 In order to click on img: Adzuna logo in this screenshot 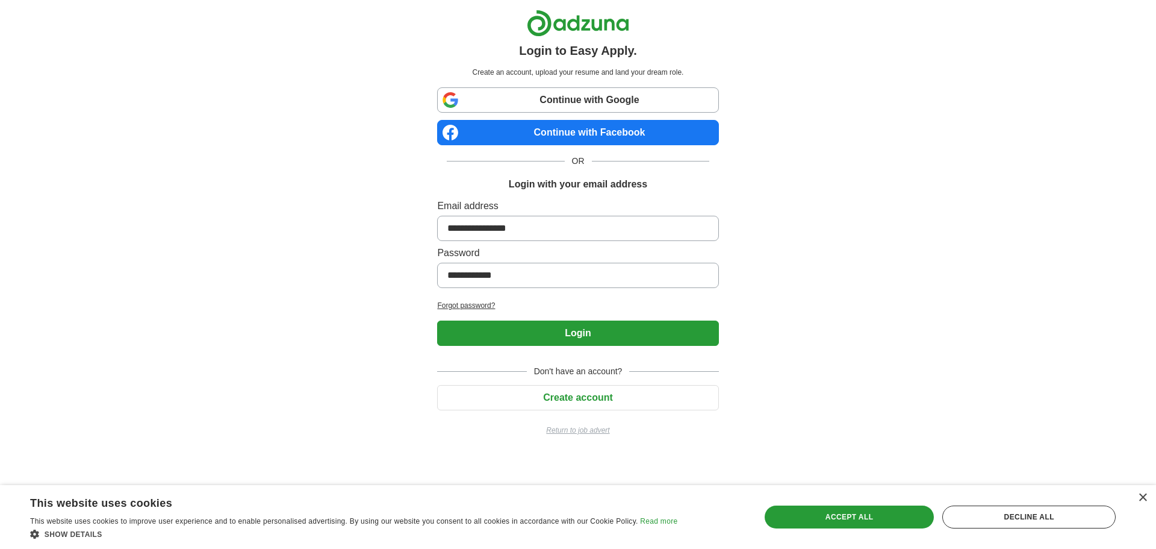, I will do `click(578, 23)`.